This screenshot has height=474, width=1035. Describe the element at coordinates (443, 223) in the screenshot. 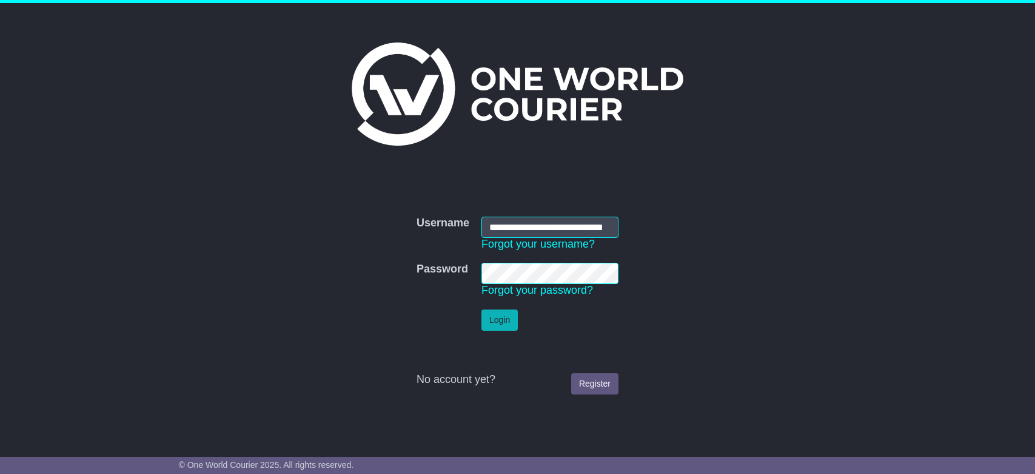

I see `label: Username` at that location.